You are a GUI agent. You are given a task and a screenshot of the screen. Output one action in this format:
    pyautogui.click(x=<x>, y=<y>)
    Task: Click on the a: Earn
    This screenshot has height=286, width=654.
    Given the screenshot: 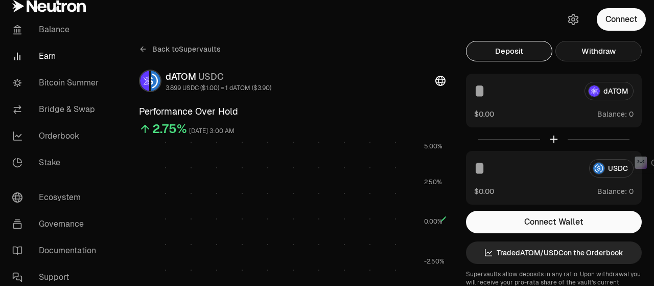 What is the action you would take?
    pyautogui.click(x=57, y=56)
    